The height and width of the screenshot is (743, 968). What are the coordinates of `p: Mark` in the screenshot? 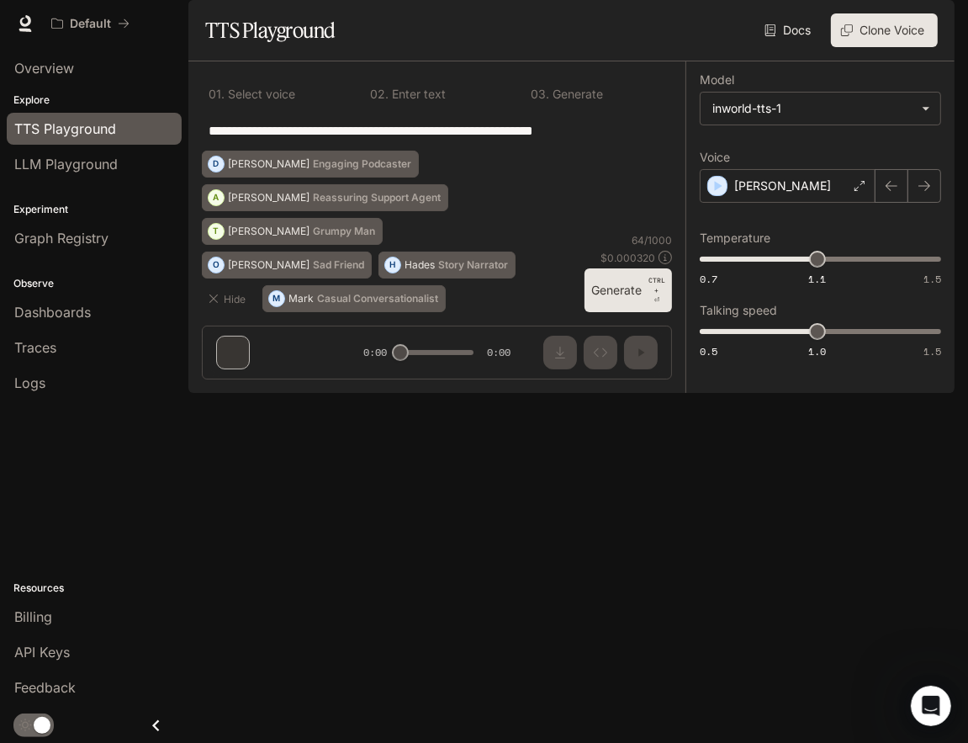 It's located at (301, 299).